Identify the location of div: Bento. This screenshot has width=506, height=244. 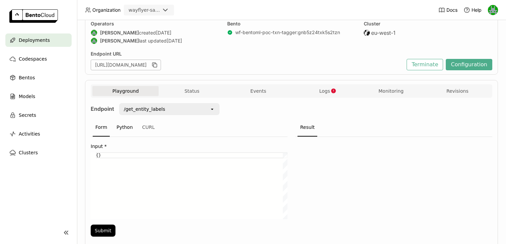
(291, 24).